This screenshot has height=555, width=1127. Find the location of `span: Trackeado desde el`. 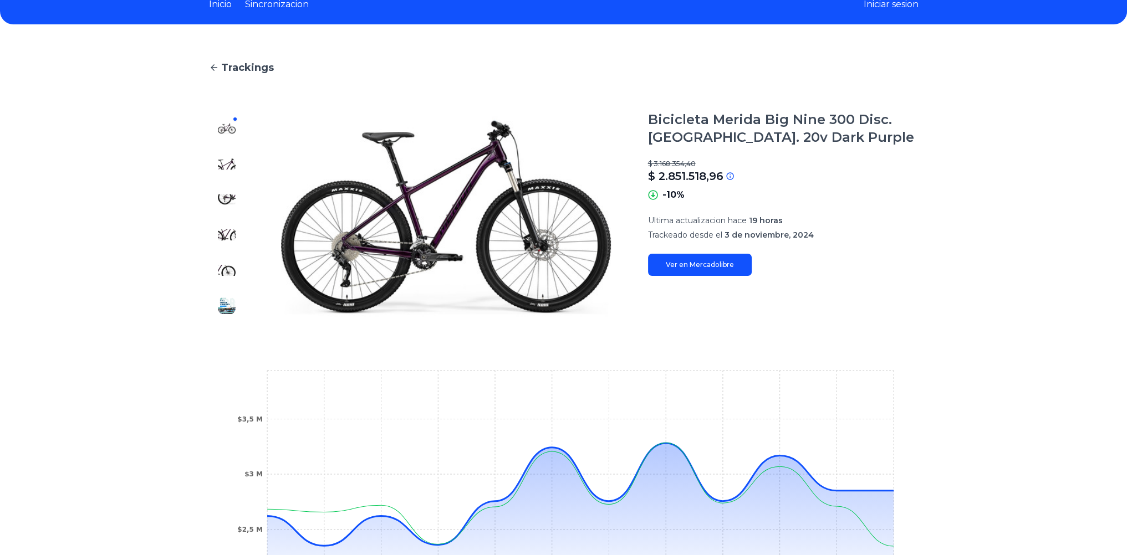

span: Trackeado desde el is located at coordinates (685, 235).